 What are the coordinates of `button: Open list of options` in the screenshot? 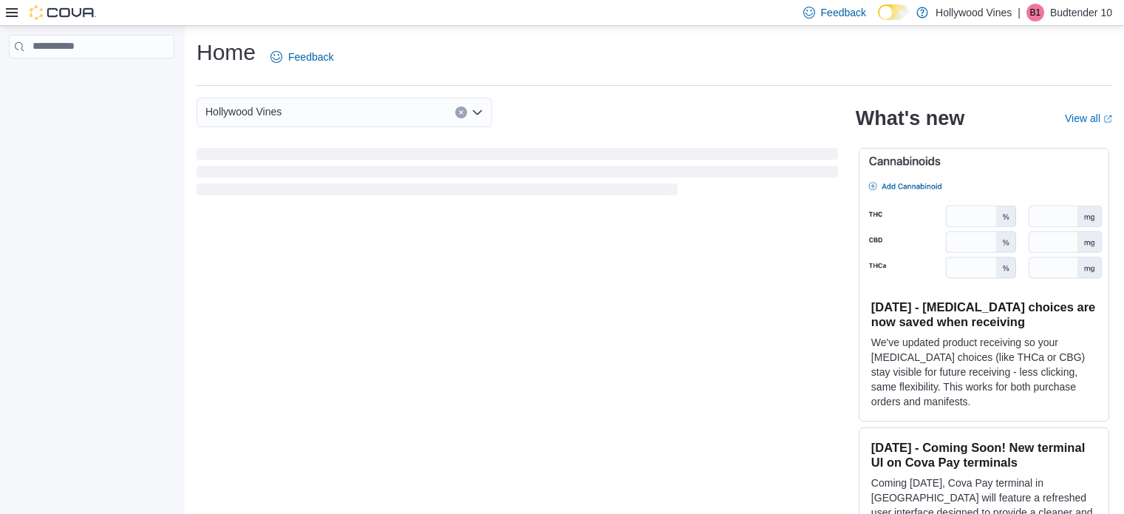 It's located at (477, 112).